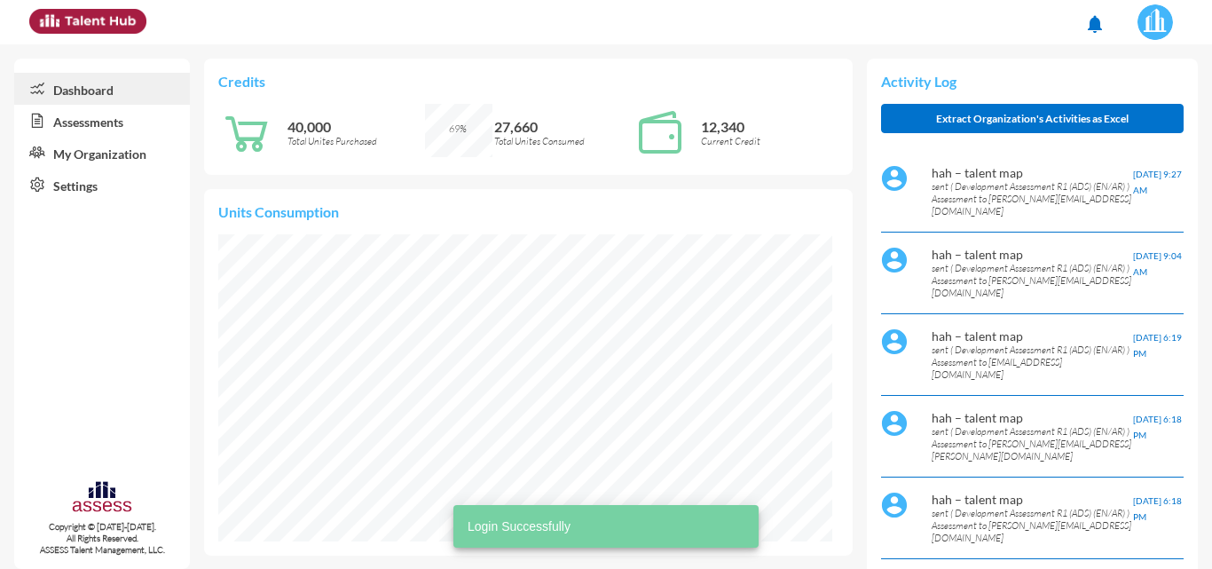 The width and height of the screenshot is (1212, 569). Describe the element at coordinates (102, 185) in the screenshot. I see `a: Settings` at that location.